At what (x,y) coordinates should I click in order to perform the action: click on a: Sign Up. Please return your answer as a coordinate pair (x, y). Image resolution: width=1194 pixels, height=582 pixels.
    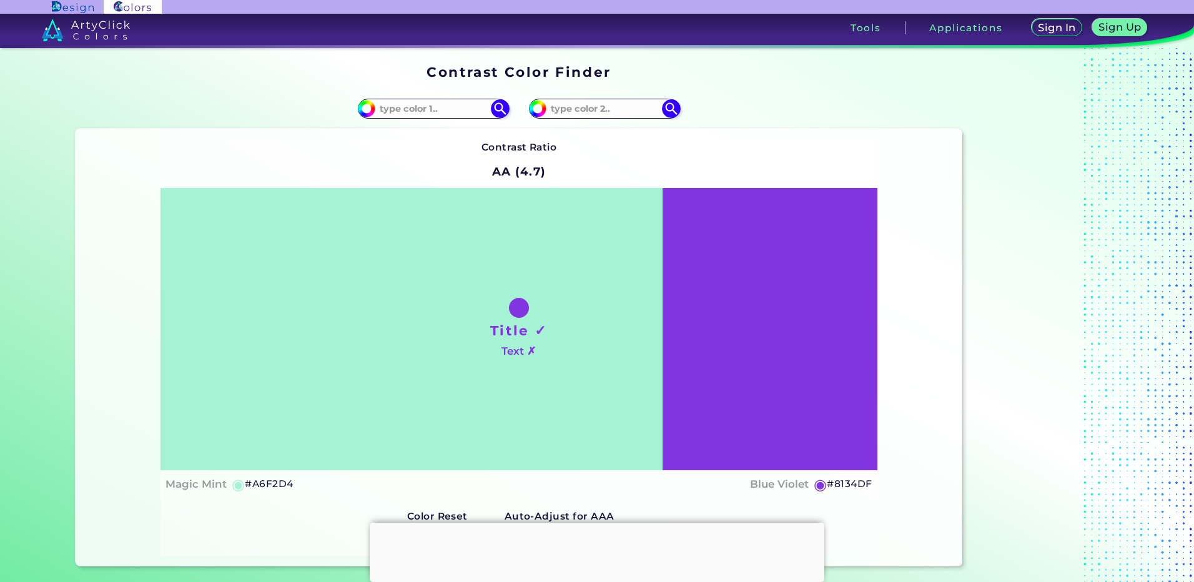
    Looking at the image, I should click on (1120, 27).